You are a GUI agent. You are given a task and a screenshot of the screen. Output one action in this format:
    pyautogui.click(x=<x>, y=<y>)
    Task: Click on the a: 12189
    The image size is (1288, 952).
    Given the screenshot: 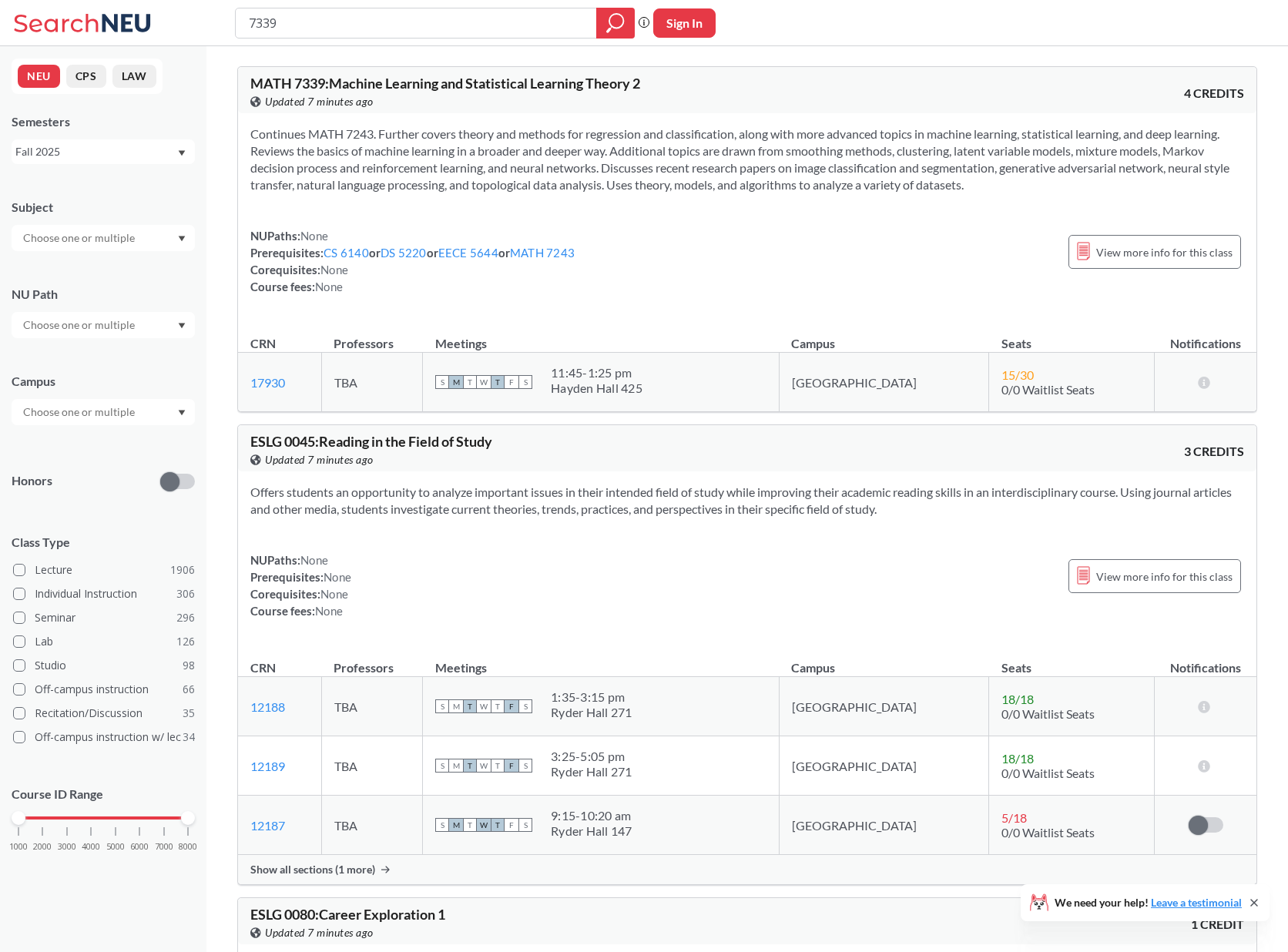 What is the action you would take?
    pyautogui.click(x=267, y=766)
    